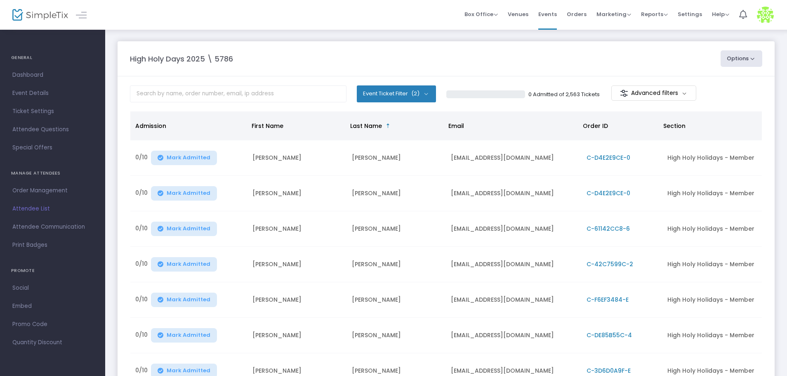 The height and width of the screenshot is (376, 787). Describe the element at coordinates (52, 324) in the screenshot. I see `span: Promo Code` at that location.